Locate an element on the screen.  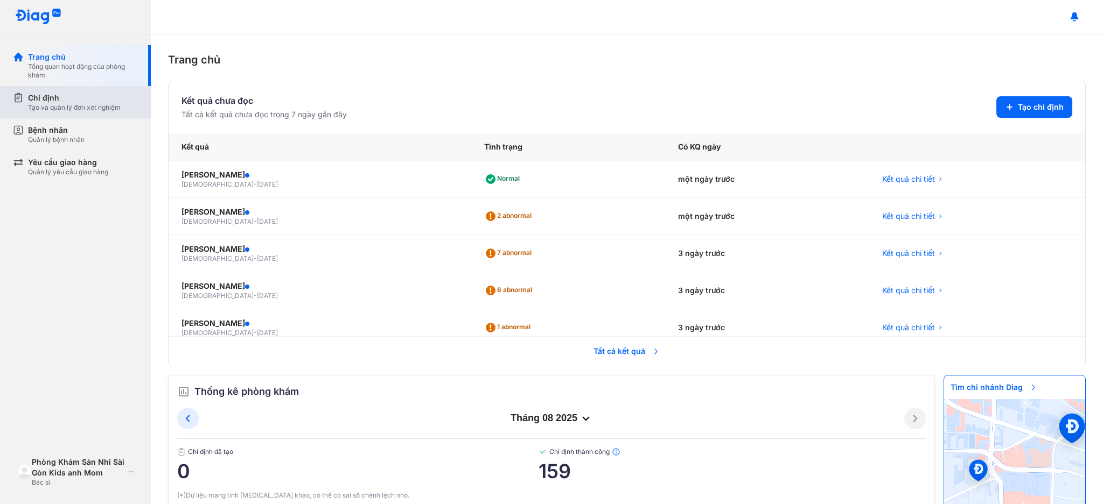
div: Phòng Khám Sản Nhi Sài Gòn Kids anh Mom is located at coordinates (78, 468).